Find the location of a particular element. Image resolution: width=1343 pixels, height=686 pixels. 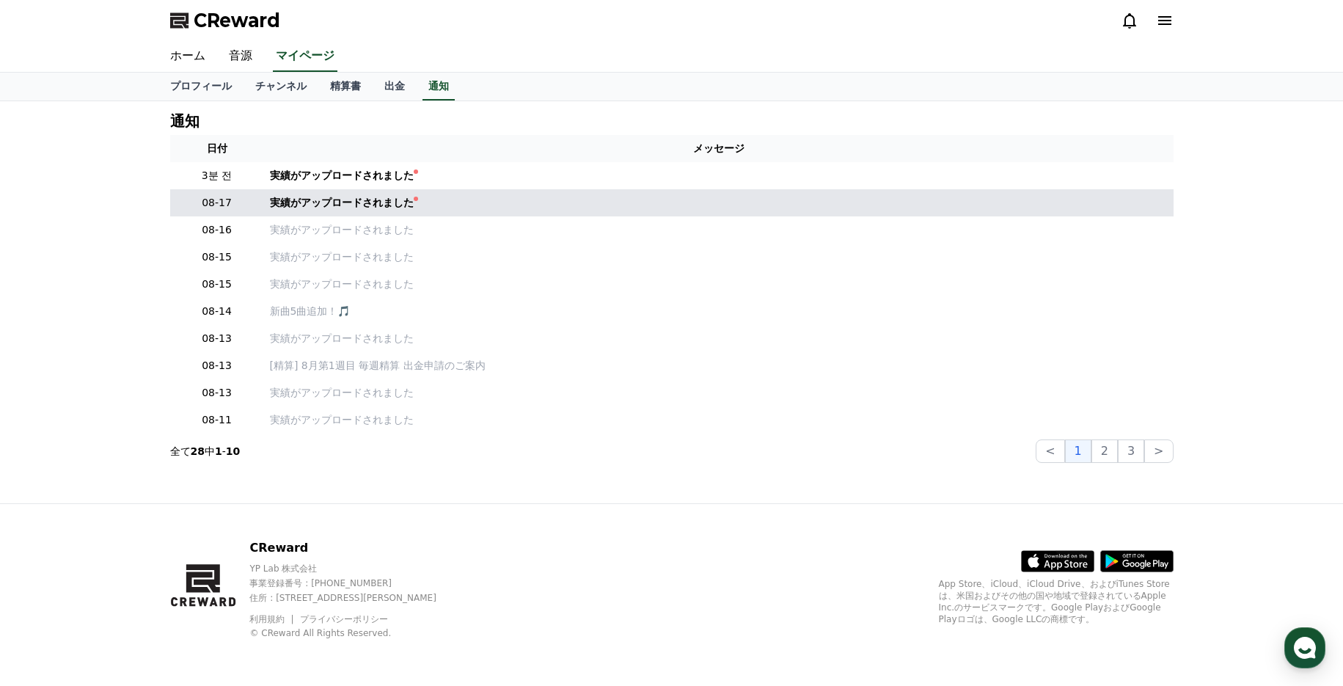

a: 精算書 is located at coordinates (346, 87).